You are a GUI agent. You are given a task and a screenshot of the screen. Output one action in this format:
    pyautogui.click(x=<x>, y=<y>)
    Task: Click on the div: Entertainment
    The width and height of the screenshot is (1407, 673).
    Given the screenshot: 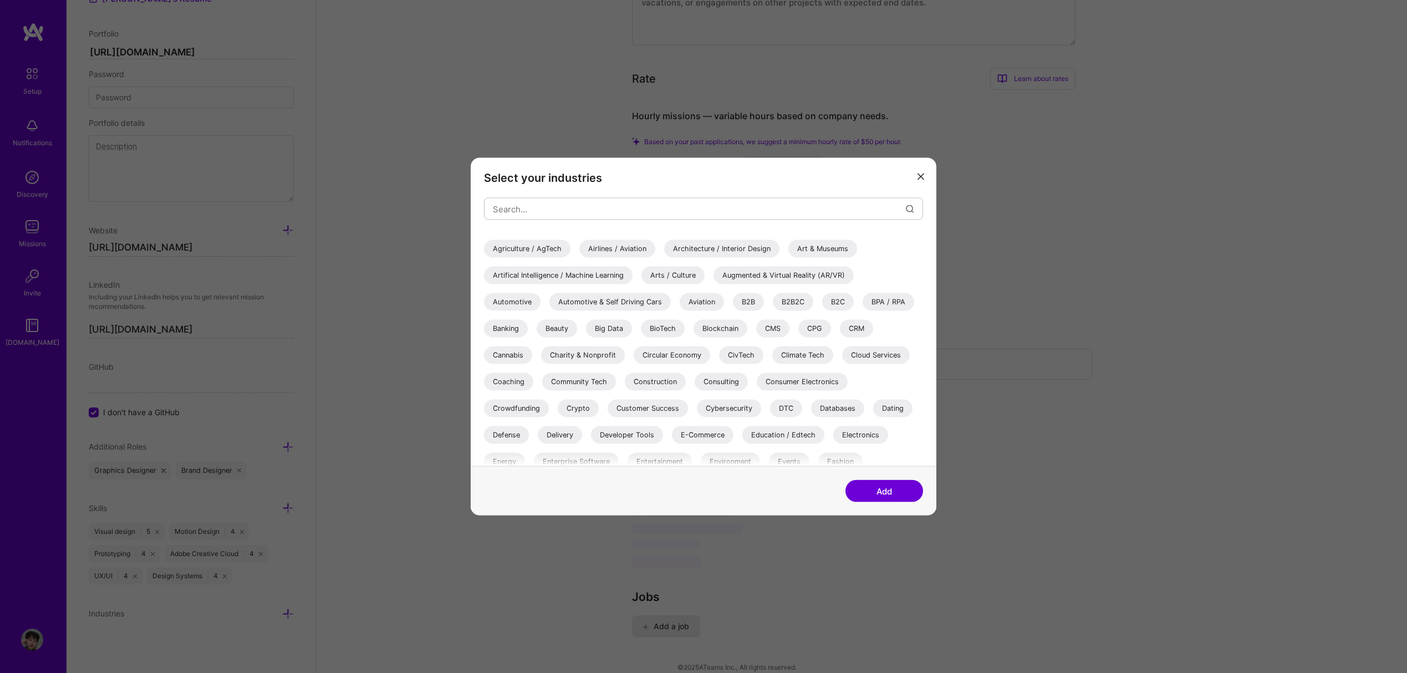 What is the action you would take?
    pyautogui.click(x=660, y=462)
    